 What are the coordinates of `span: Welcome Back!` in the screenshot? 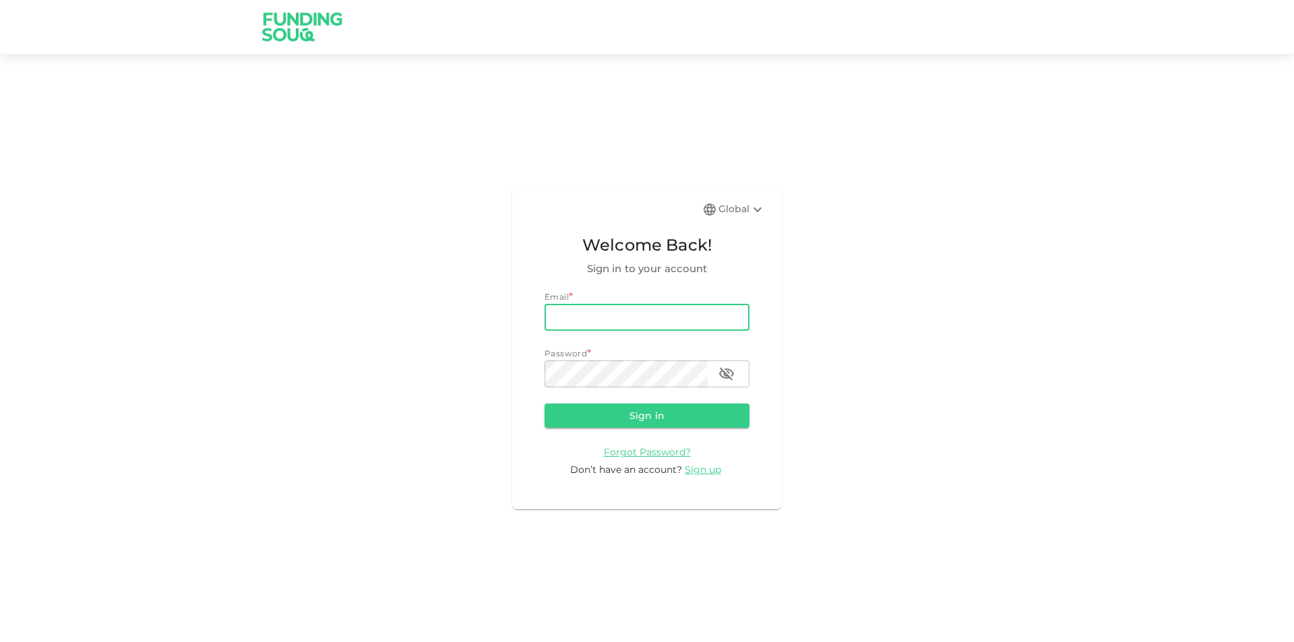 It's located at (647, 245).